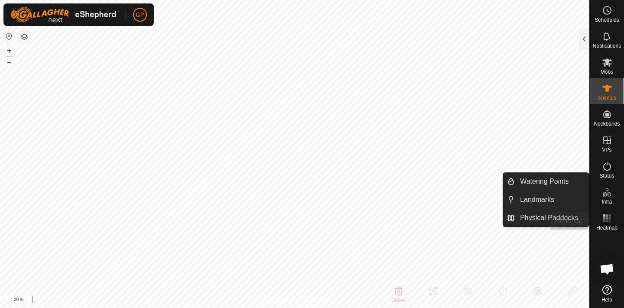  I want to click on span: Mobs, so click(606, 72).